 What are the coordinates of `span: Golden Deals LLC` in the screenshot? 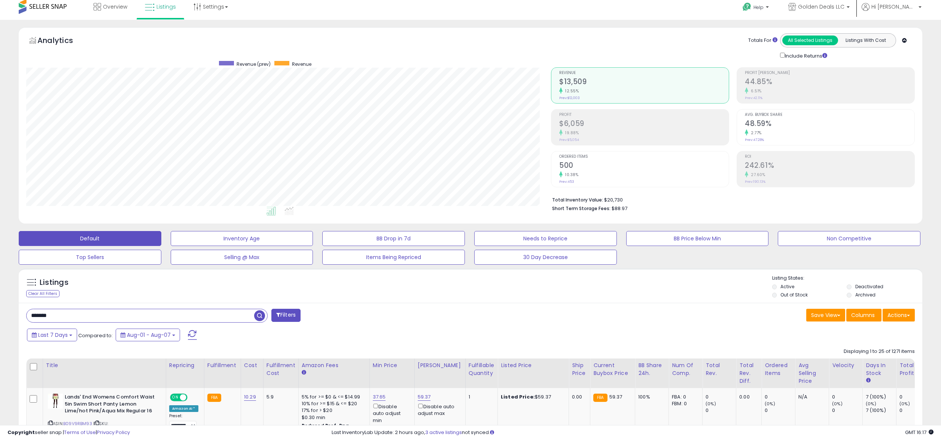 It's located at (821, 7).